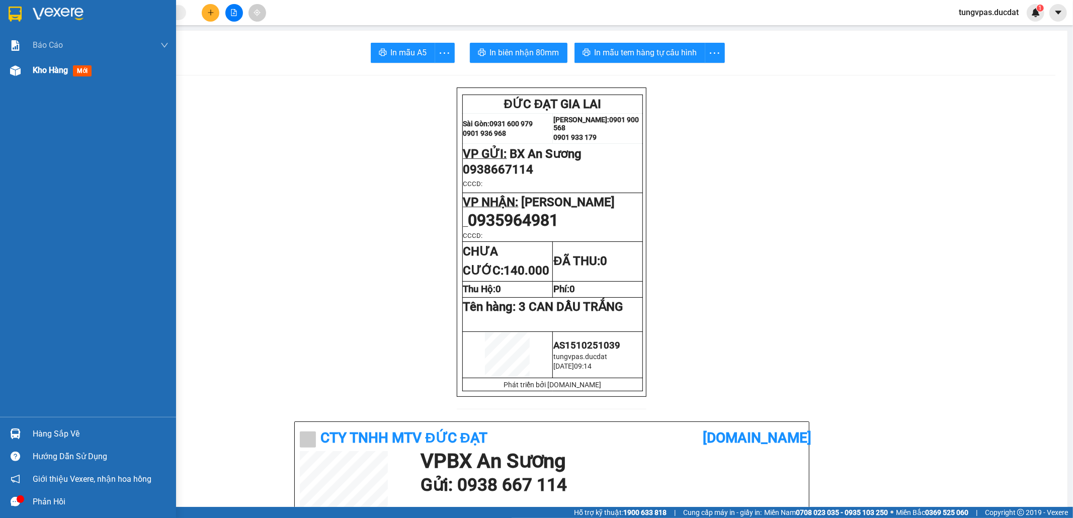  I want to click on span: message, so click(15, 502).